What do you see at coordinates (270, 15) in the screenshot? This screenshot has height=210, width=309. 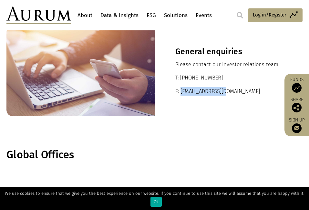 I see `span: Log in/Register` at bounding box center [270, 15].